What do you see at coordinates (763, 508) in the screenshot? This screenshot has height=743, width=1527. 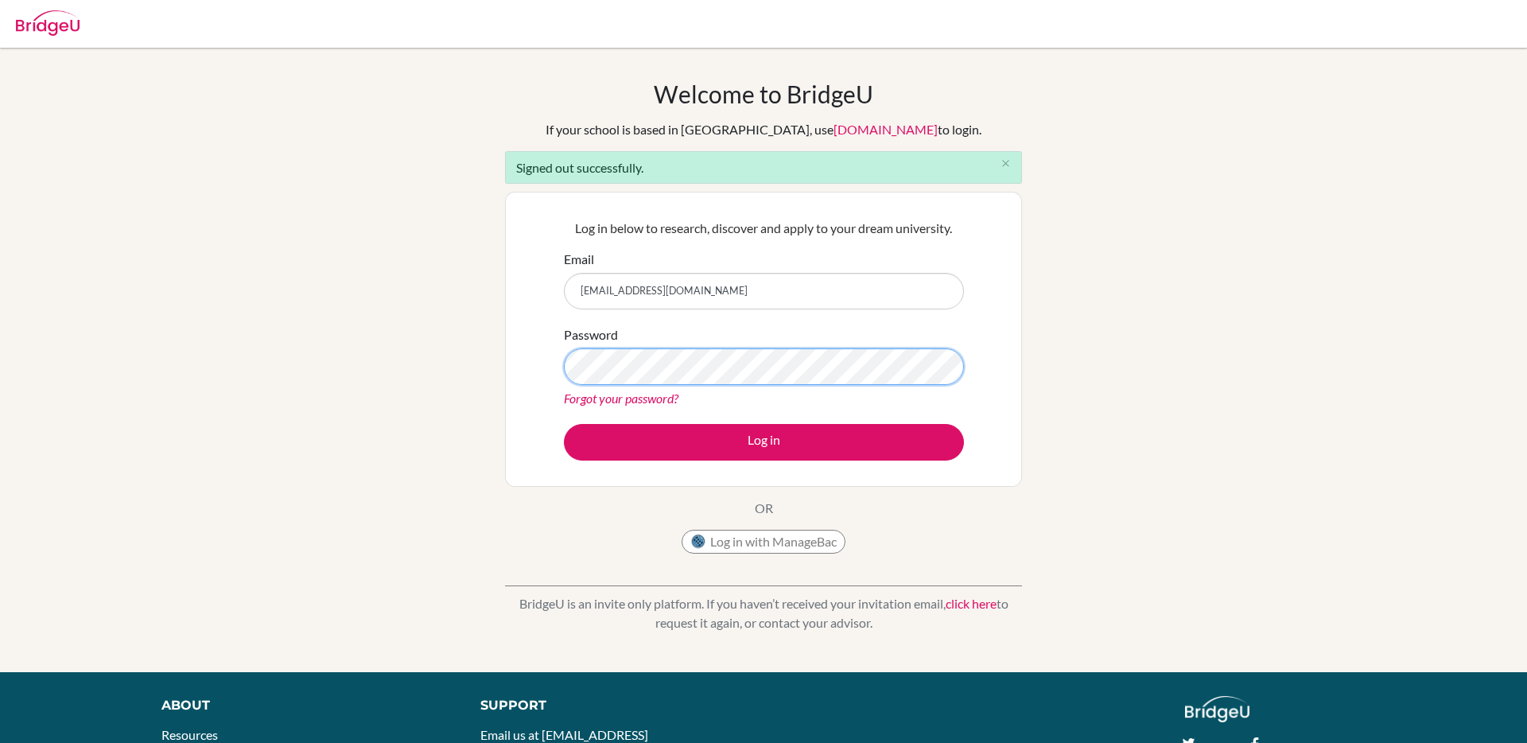 I see `p: OR` at bounding box center [763, 508].